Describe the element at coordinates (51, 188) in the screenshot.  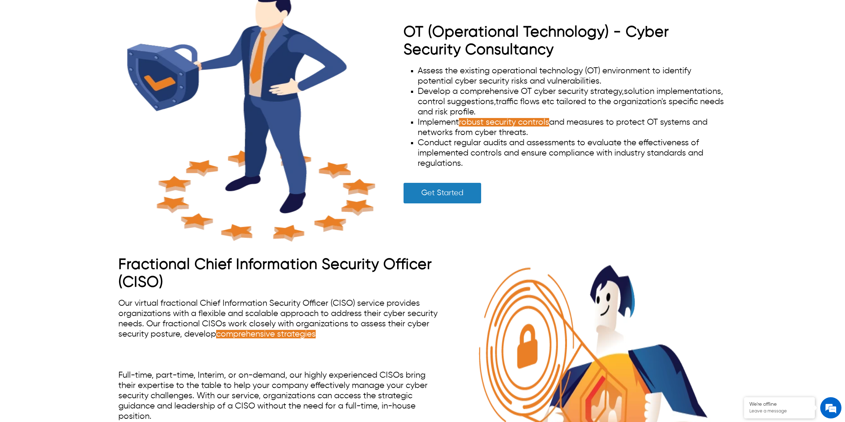
I see `img: salesiqlogo_leal7QplfZFryJ6FIlVepeu7OftD7mt8q6exU6-34PB8prfIgodN67KcxXM9Y7JQ_.png` at that location.